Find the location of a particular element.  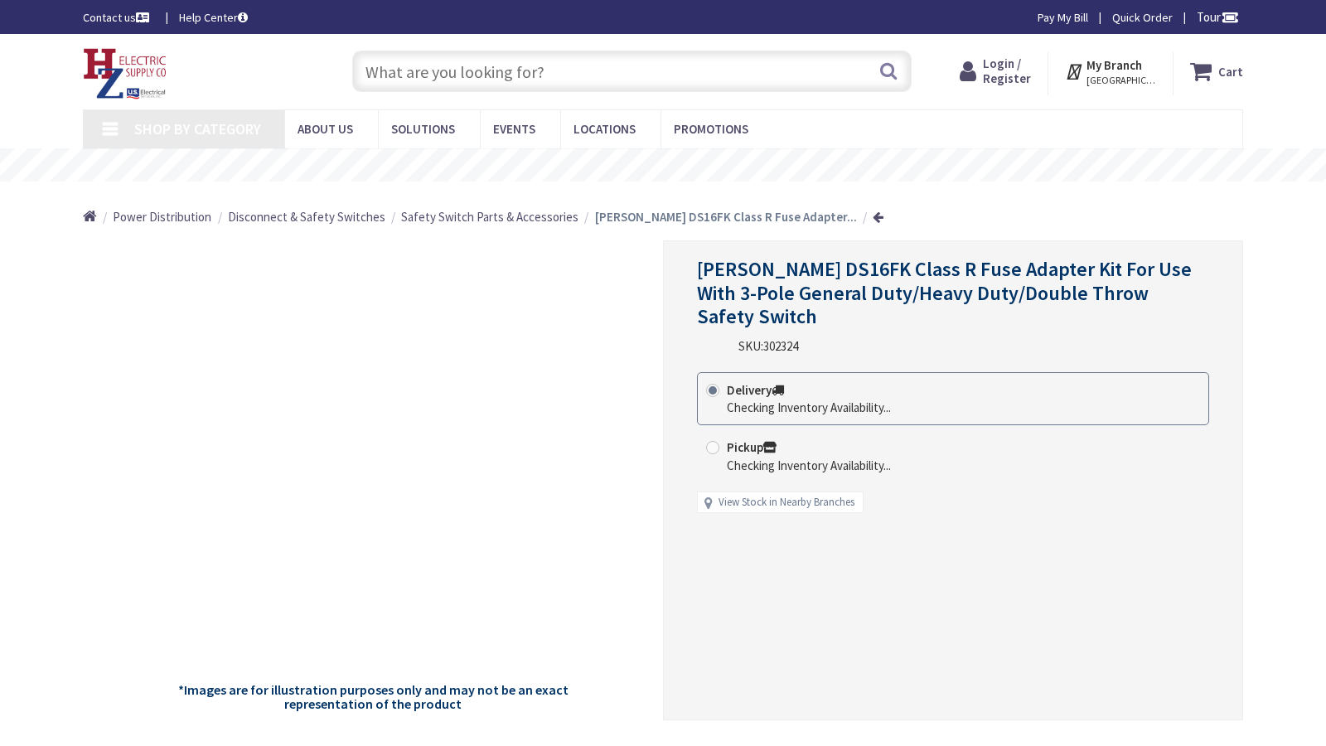

span: Login / Register is located at coordinates (1007, 70).